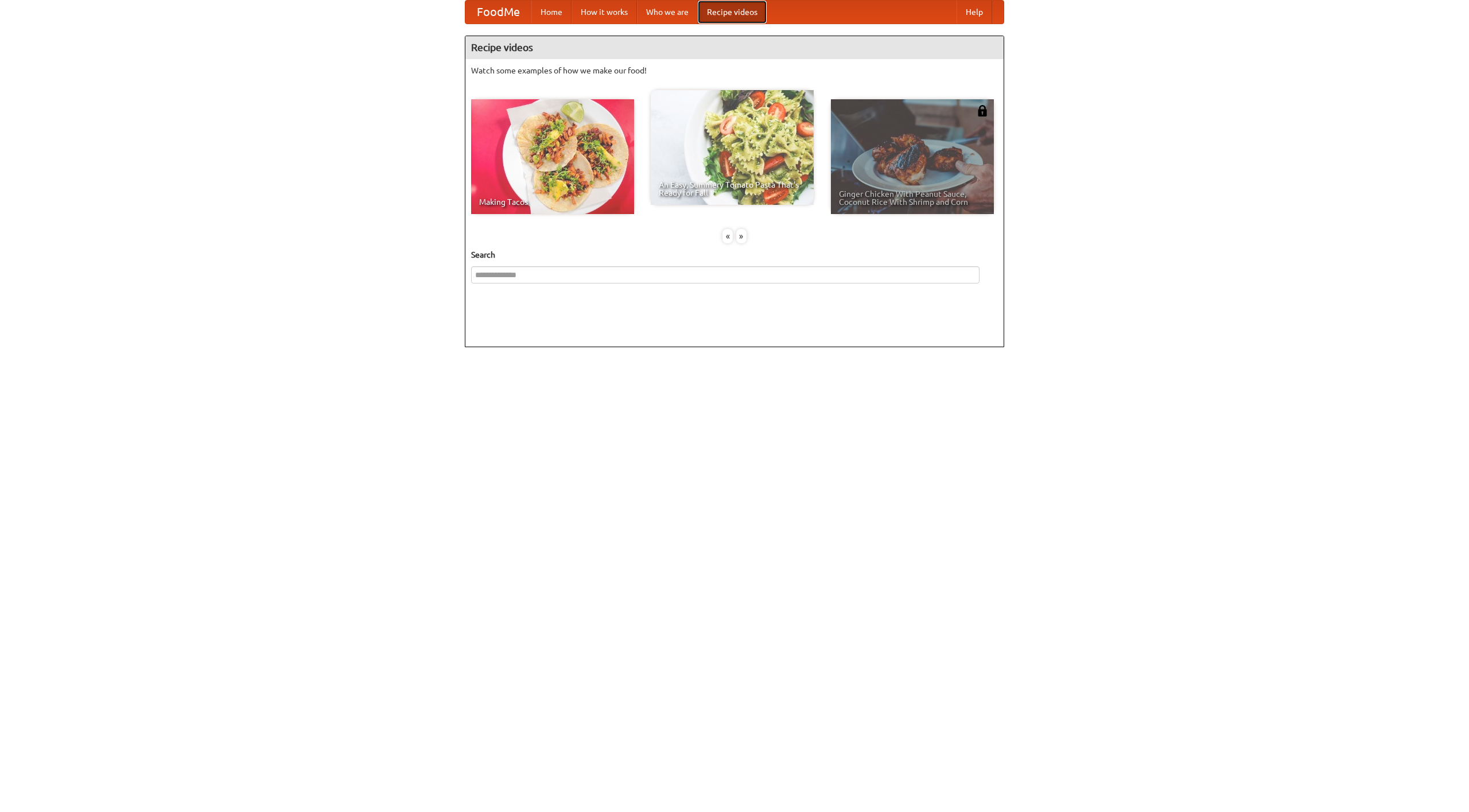 The image size is (1469, 812). I want to click on a: Recipe videos, so click(733, 12).